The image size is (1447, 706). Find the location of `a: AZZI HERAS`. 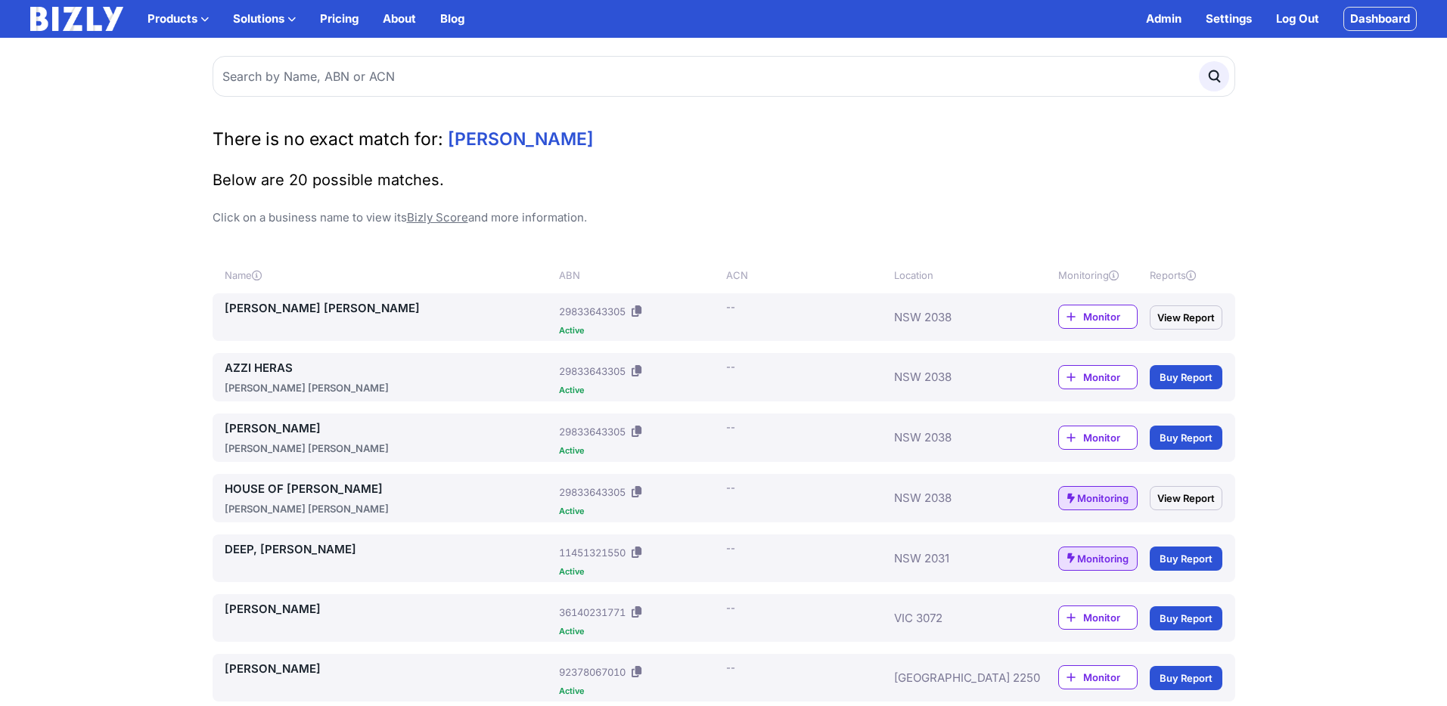

a: AZZI HERAS is located at coordinates (389, 368).